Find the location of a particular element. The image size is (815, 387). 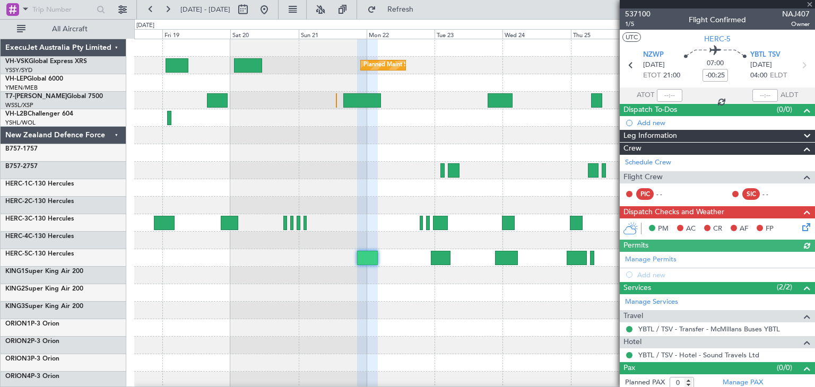

span: 537100 is located at coordinates (638, 14).